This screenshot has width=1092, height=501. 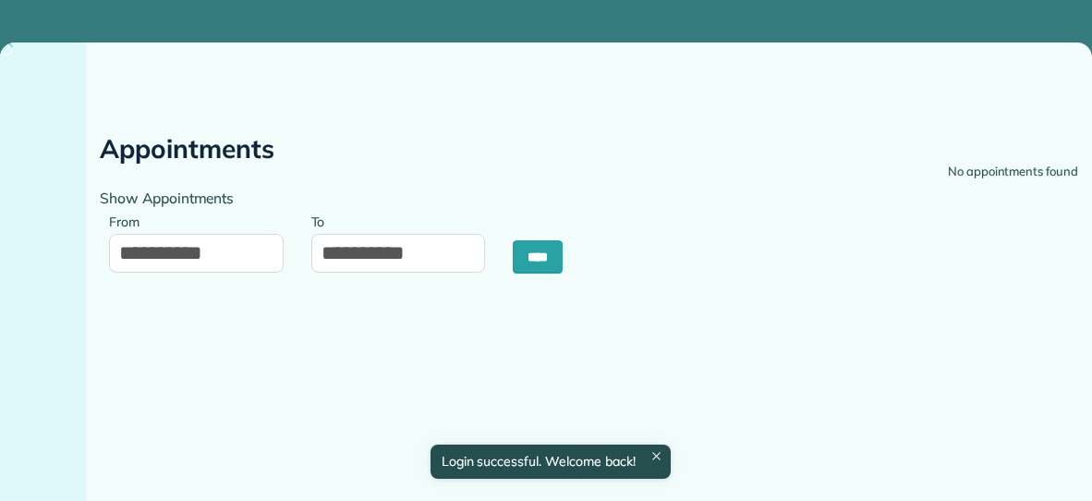 I want to click on h2: Appointments, so click(x=187, y=149).